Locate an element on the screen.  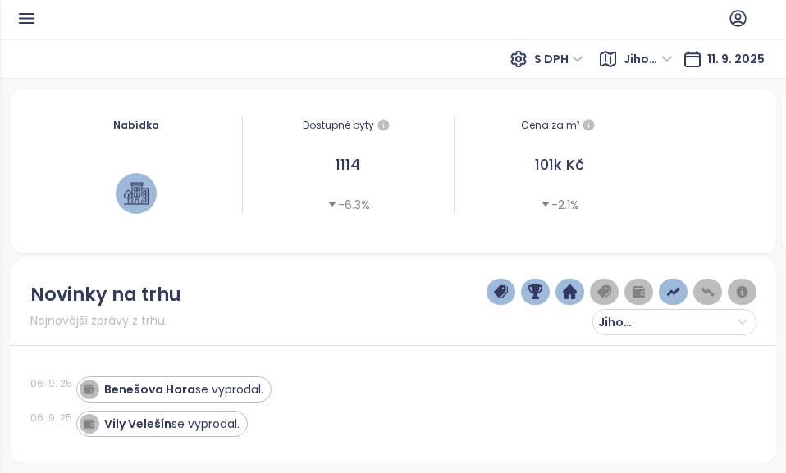
img: price-decreases.png is located at coordinates (708, 292).